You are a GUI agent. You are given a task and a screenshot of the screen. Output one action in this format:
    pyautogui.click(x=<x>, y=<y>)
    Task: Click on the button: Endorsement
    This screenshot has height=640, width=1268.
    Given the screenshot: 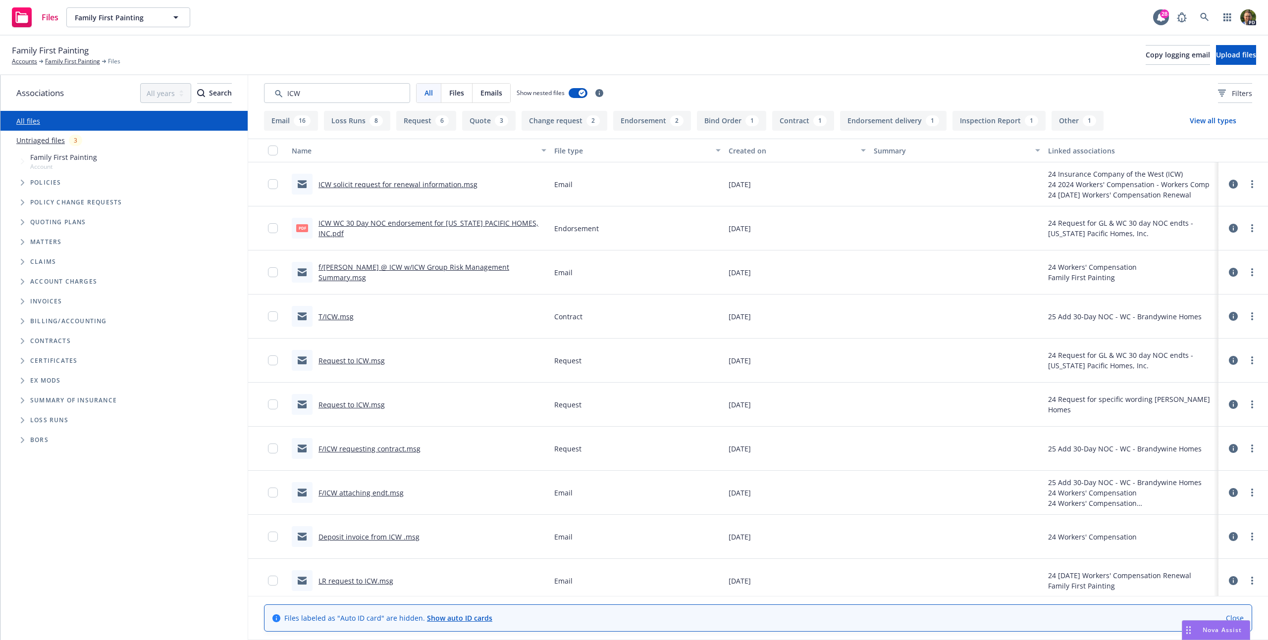 What is the action you would take?
    pyautogui.click(x=652, y=121)
    